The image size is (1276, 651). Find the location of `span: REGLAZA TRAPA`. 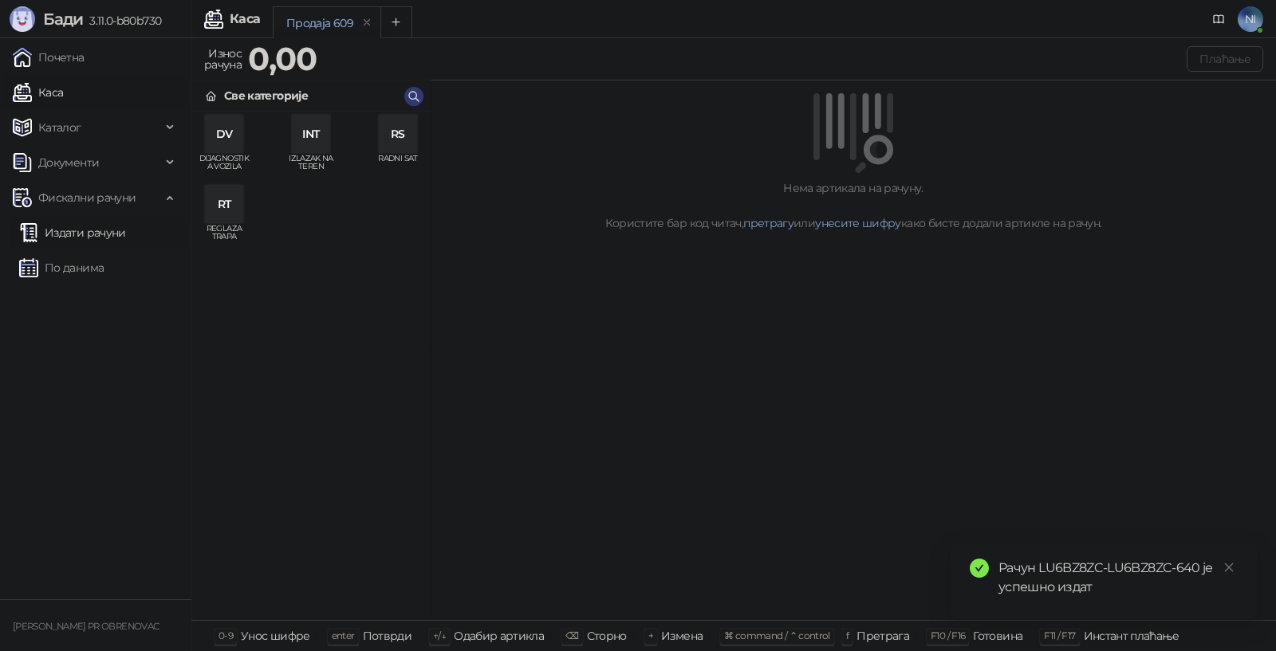

span: REGLAZA TRAPA is located at coordinates (224, 237).